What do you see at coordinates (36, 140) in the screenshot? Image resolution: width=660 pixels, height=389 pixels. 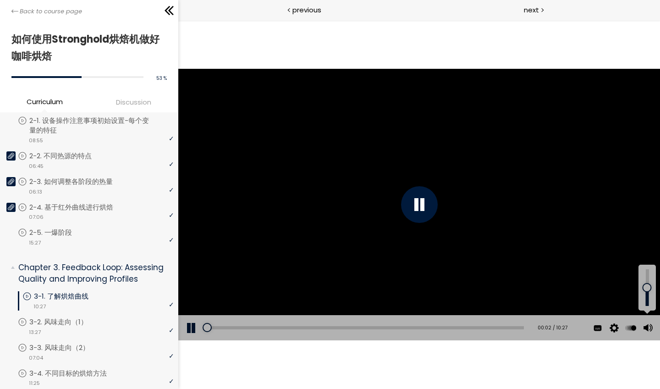 I see `span: 08:55` at bounding box center [36, 140].